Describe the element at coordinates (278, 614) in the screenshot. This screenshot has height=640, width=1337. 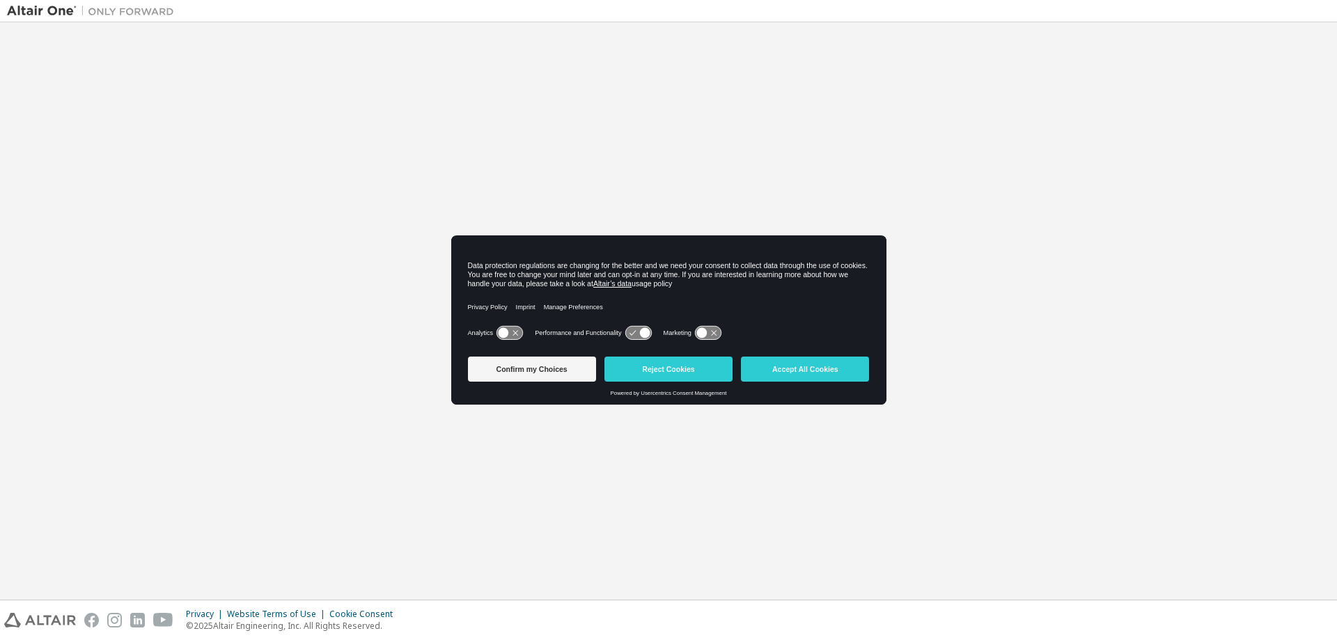
I see `div: Website Terms of Use` at that location.